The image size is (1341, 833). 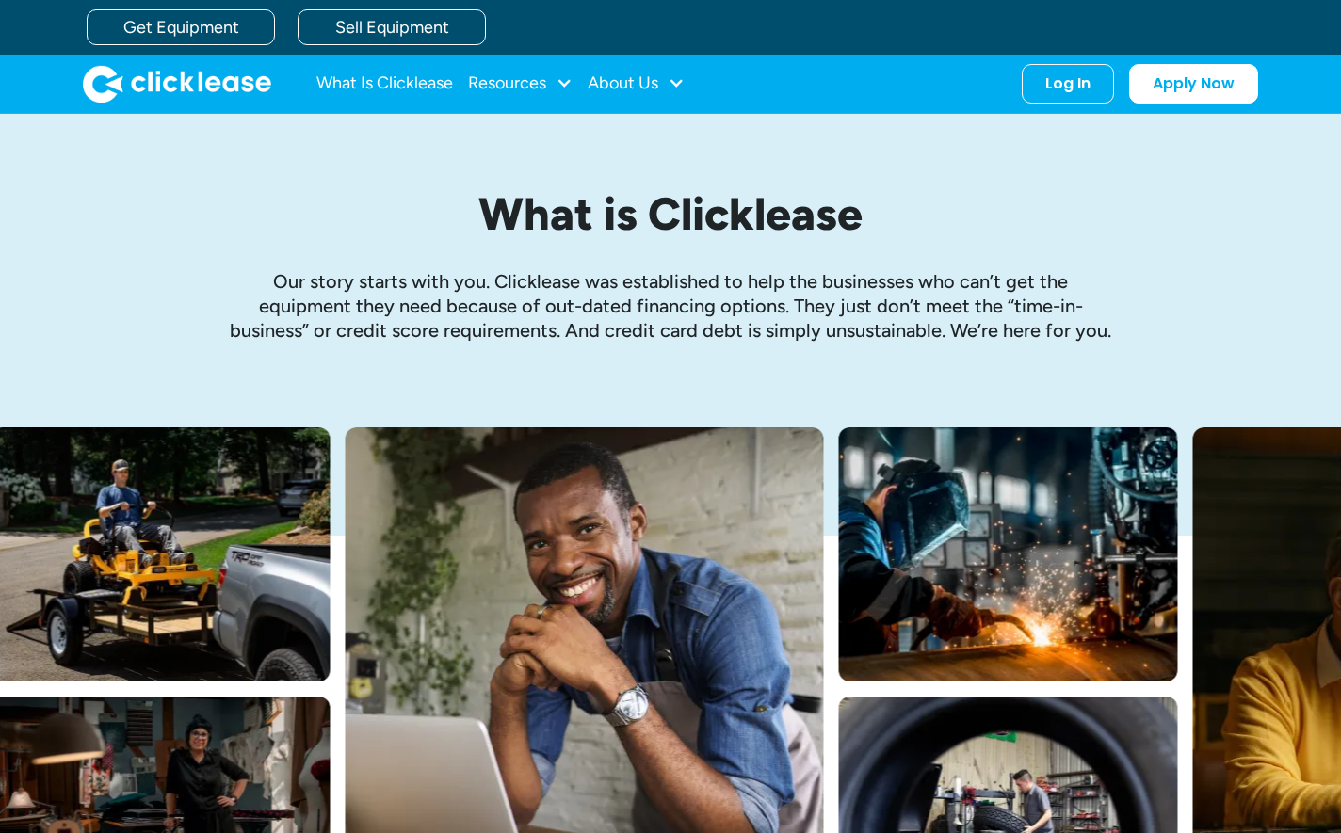 I want to click on img: Clicklease logo, so click(x=177, y=84).